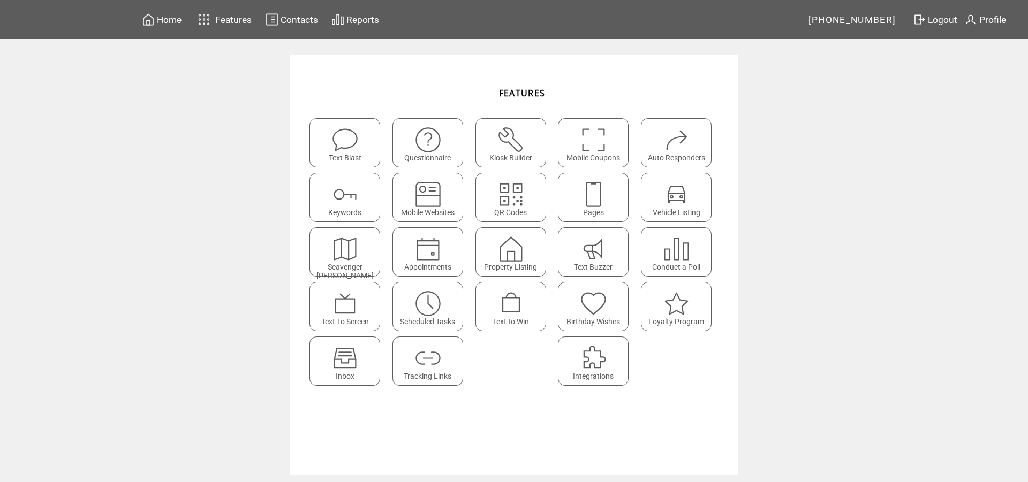 The height and width of the screenshot is (482, 1028). Describe the element at coordinates (593, 140) in the screenshot. I see `img: coupons.svg` at that location.